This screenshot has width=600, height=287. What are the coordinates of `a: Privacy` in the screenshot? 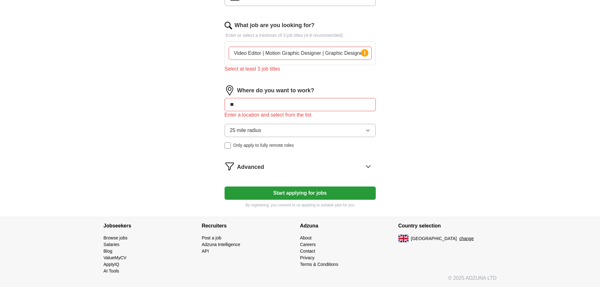 It's located at (307, 258).